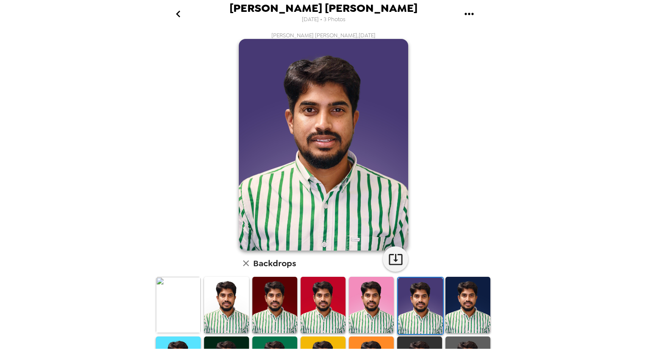 The height and width of the screenshot is (353, 647). Describe the element at coordinates (274, 263) in the screenshot. I see `h6: Backdrops` at that location.